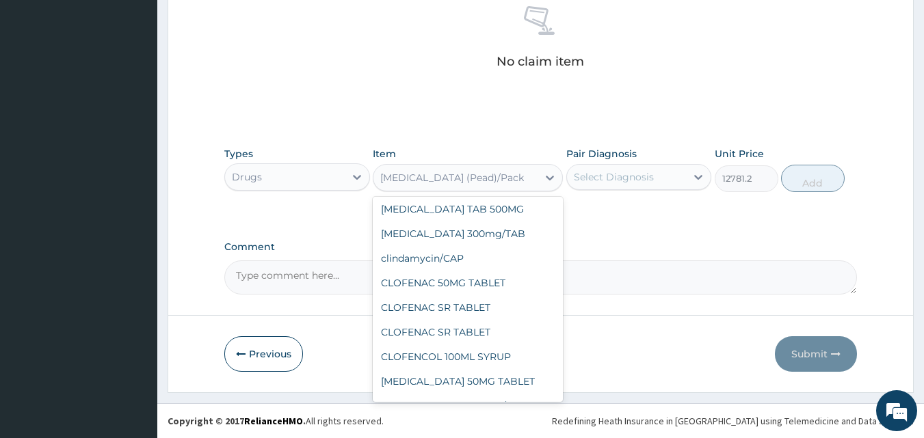 The width and height of the screenshot is (924, 438). I want to click on footer: All rights reserved., so click(540, 421).